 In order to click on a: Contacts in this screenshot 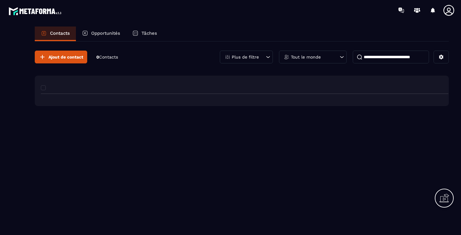, I will do `click(55, 34)`.